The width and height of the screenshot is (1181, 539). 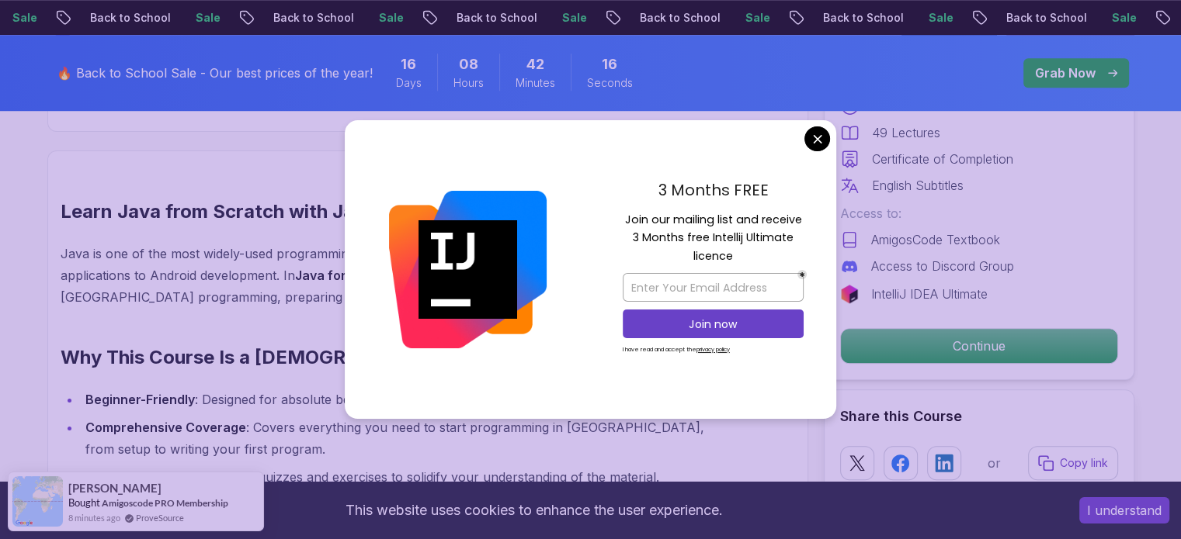 What do you see at coordinates (535, 83) in the screenshot?
I see `span: Minutes` at bounding box center [535, 83].